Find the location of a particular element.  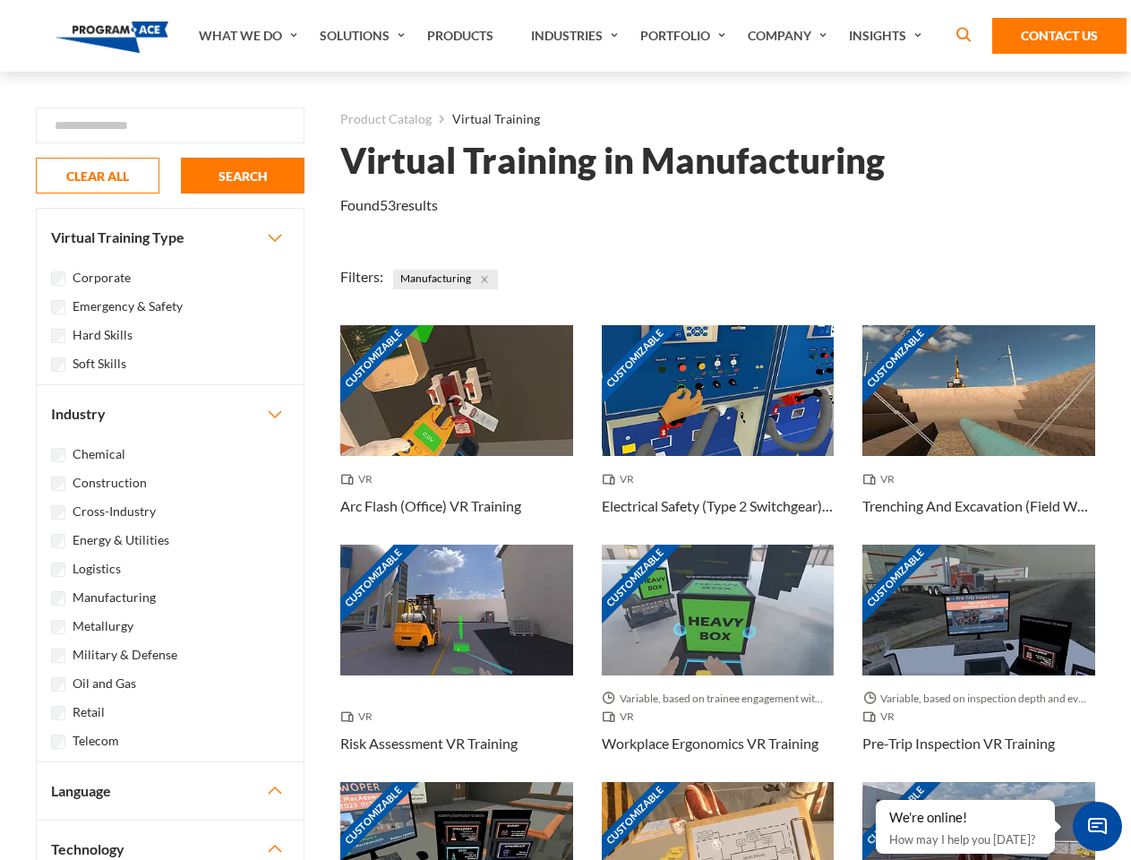

a: Customizable Thumbnail - Electrical Safety (Type 2 Switchgear) VR Training VR Electrical Safety (... is located at coordinates (718, 434).